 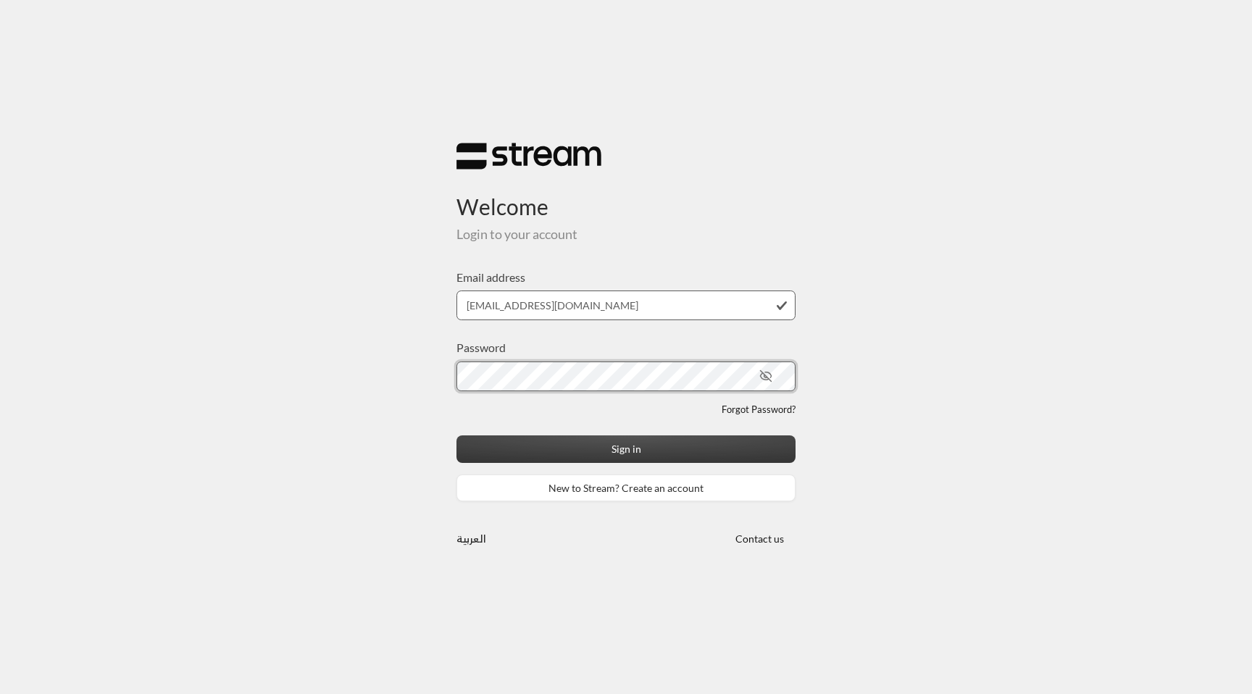 I want to click on button: Contact us, so click(x=759, y=538).